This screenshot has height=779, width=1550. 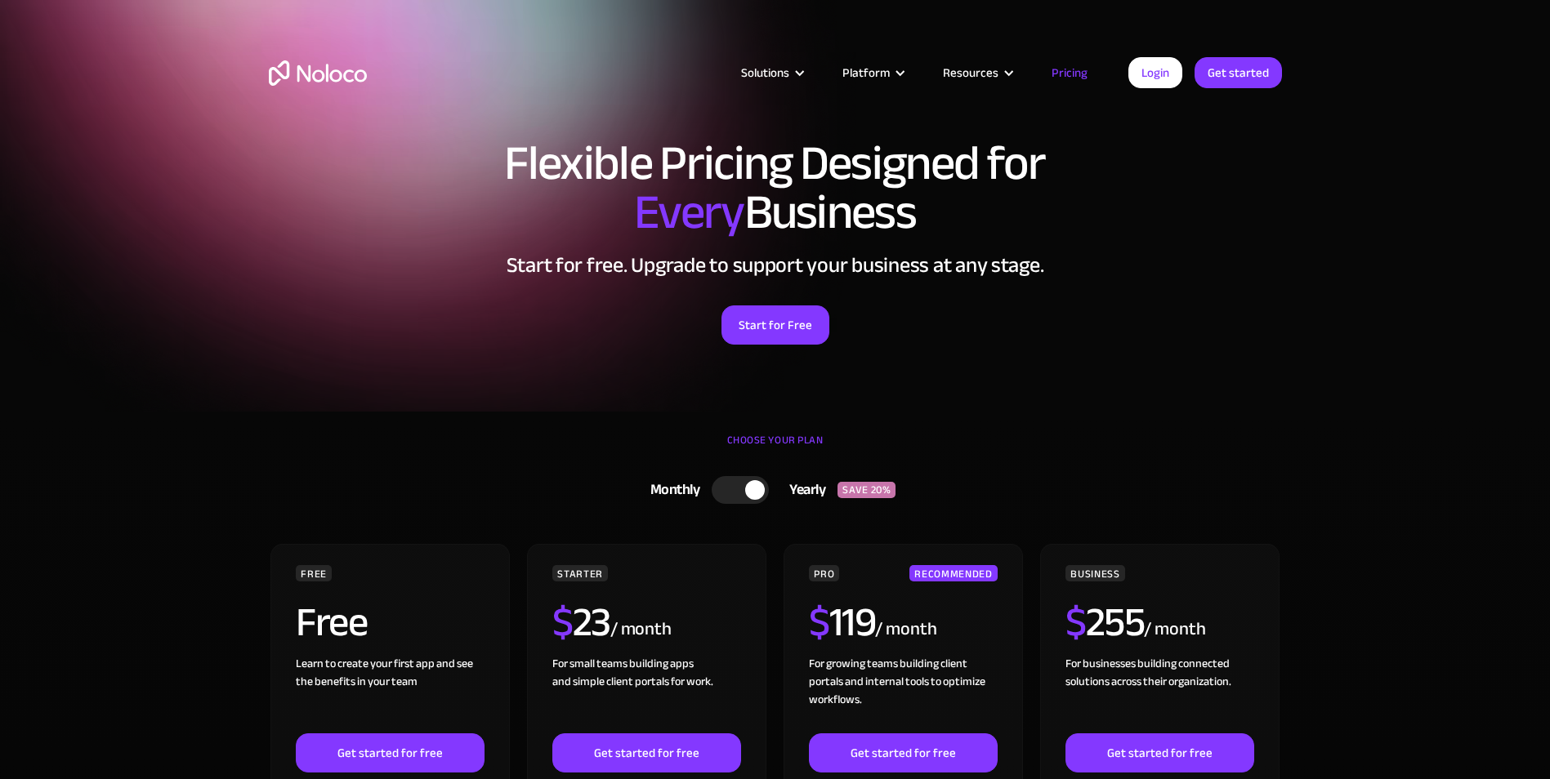 What do you see at coordinates (823, 573) in the screenshot?
I see `div: PRO` at bounding box center [823, 573].